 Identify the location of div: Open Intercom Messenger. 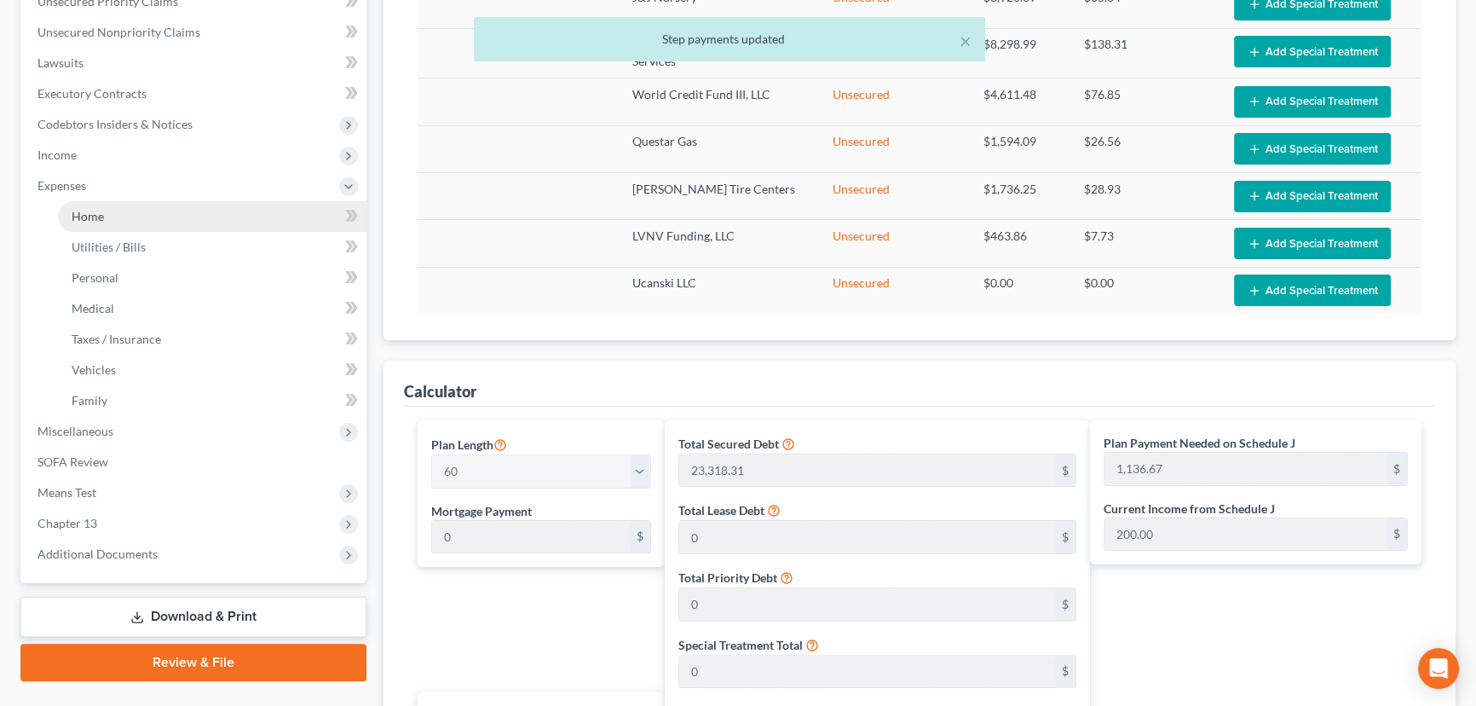
(1439, 668).